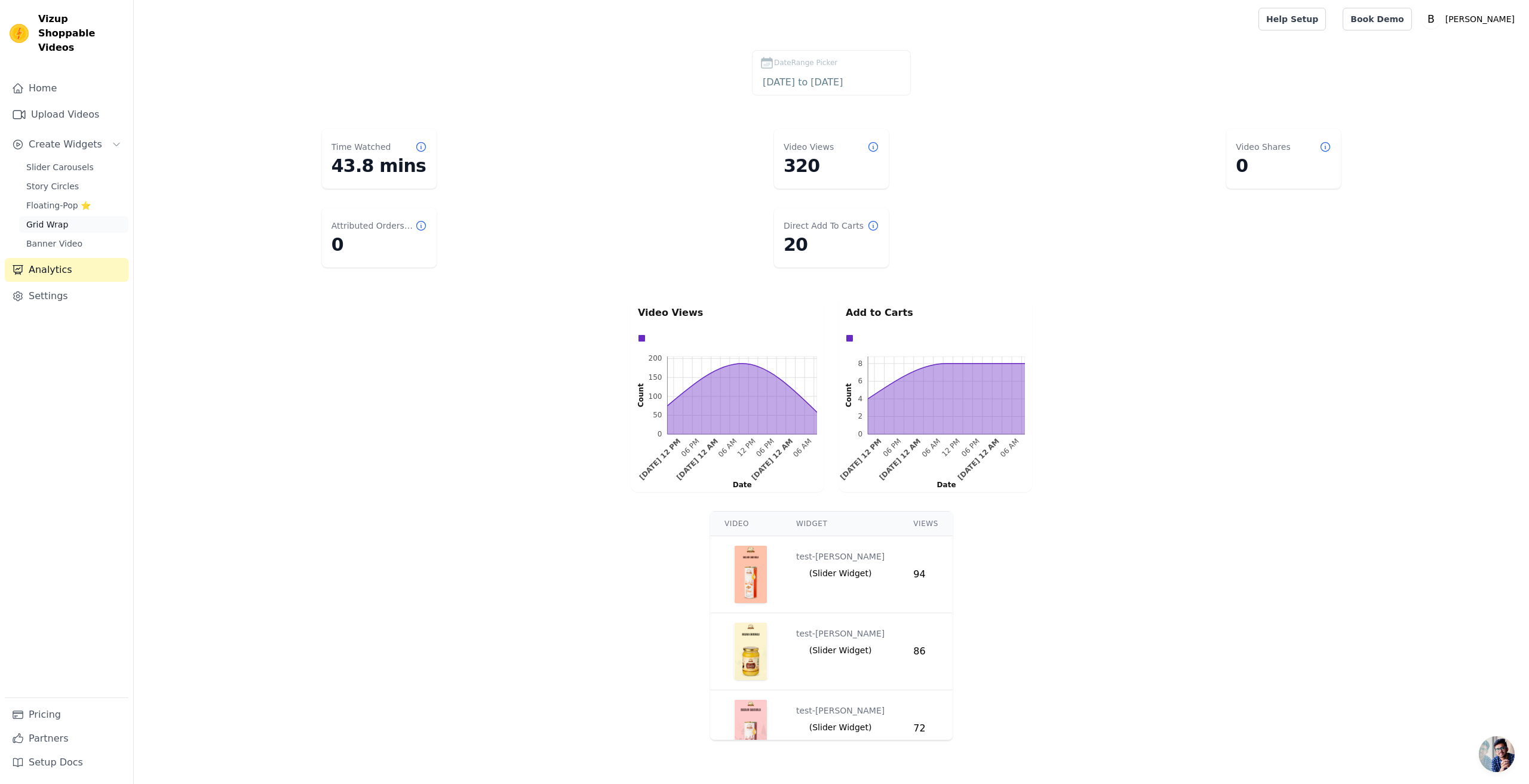  I want to click on a: Slider Carousels, so click(74, 168).